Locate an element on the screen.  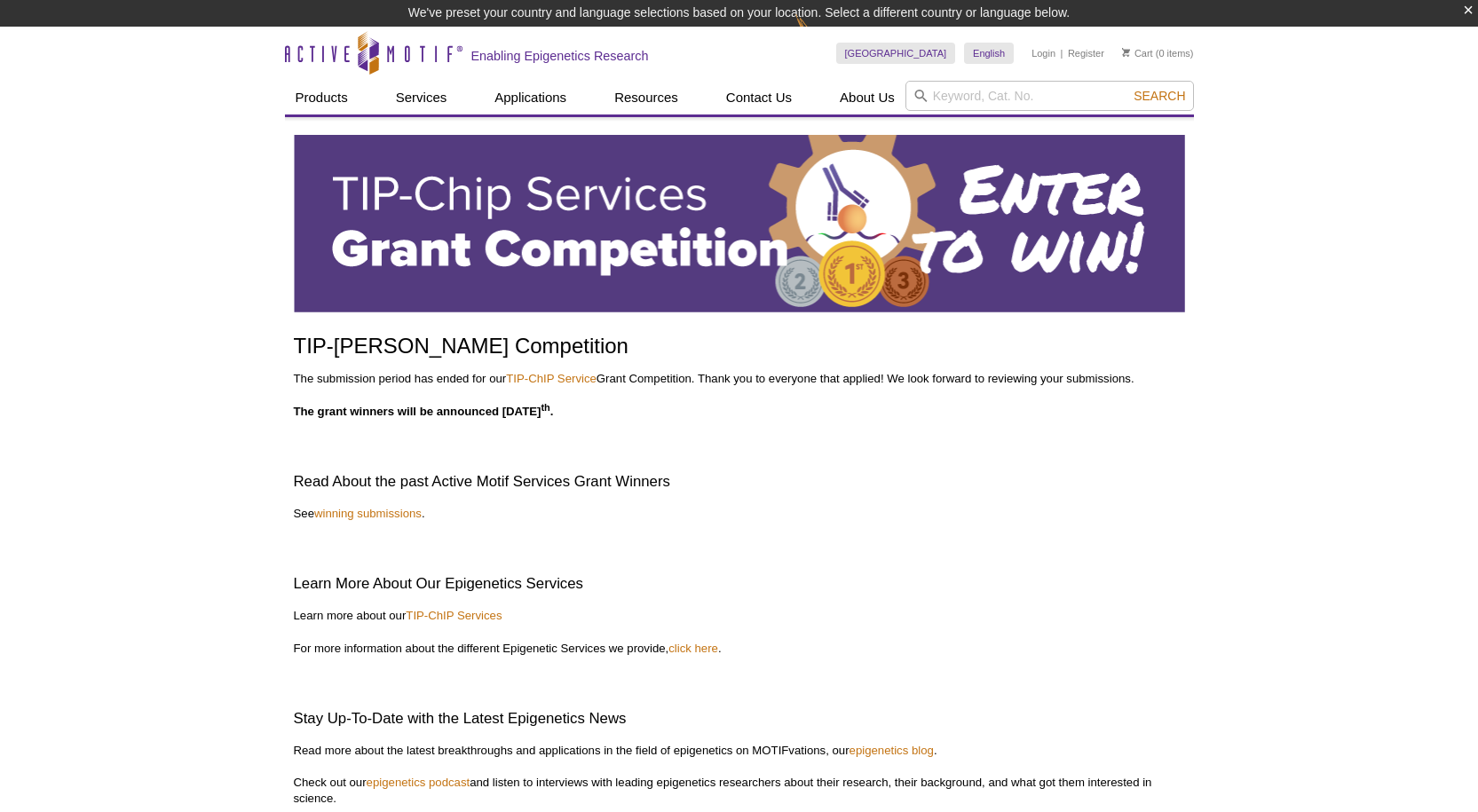
a: English is located at coordinates (989, 53).